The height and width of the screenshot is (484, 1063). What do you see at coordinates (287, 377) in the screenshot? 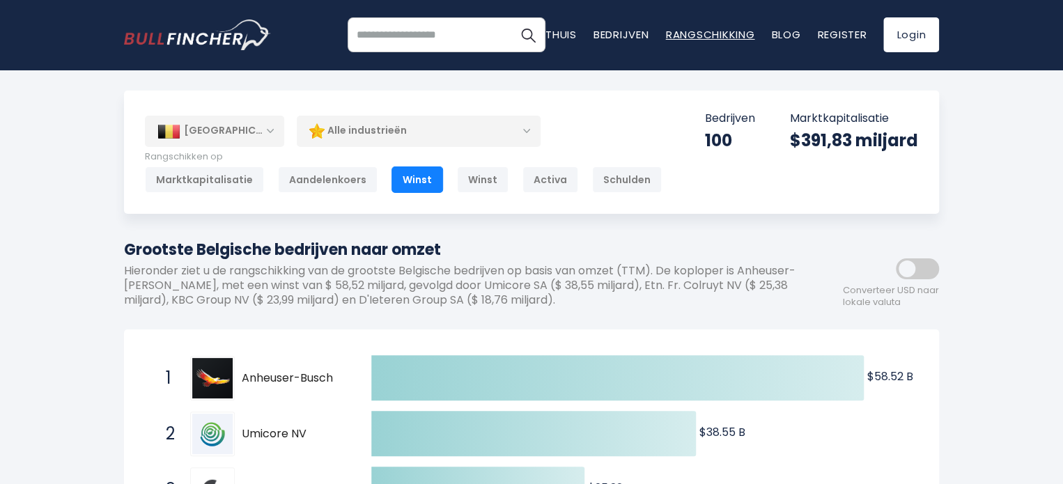
I see `font: Anheuser-Busch` at bounding box center [287, 377].